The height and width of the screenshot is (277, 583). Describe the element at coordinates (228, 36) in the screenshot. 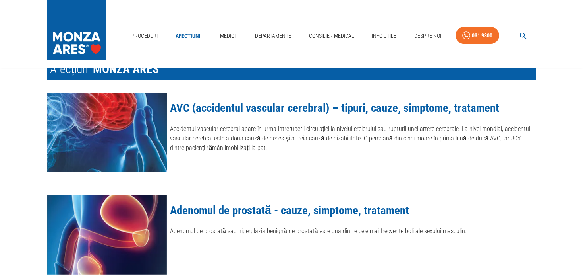

I see `a: Medici` at that location.